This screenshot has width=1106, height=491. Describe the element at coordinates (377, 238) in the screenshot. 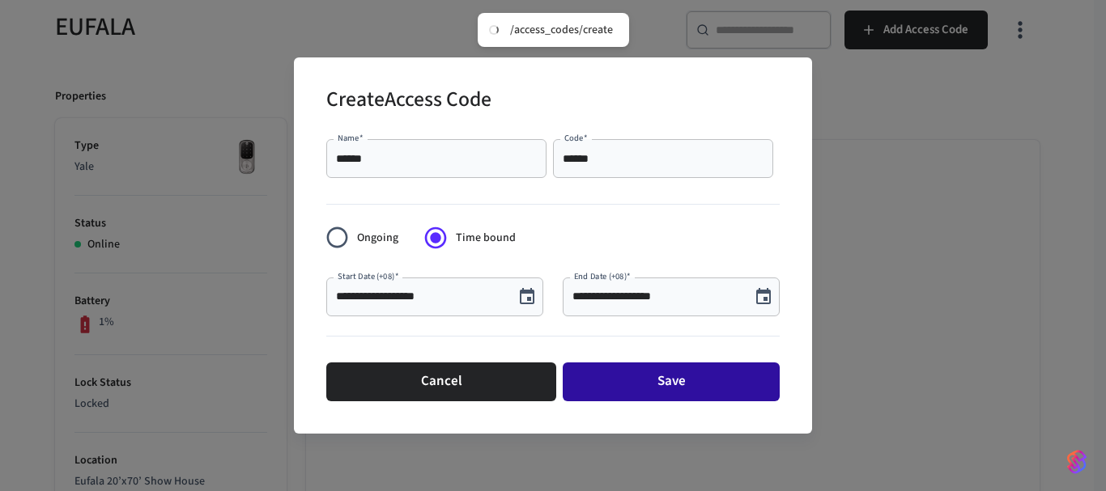

I see `span: Ongoing` at that location.